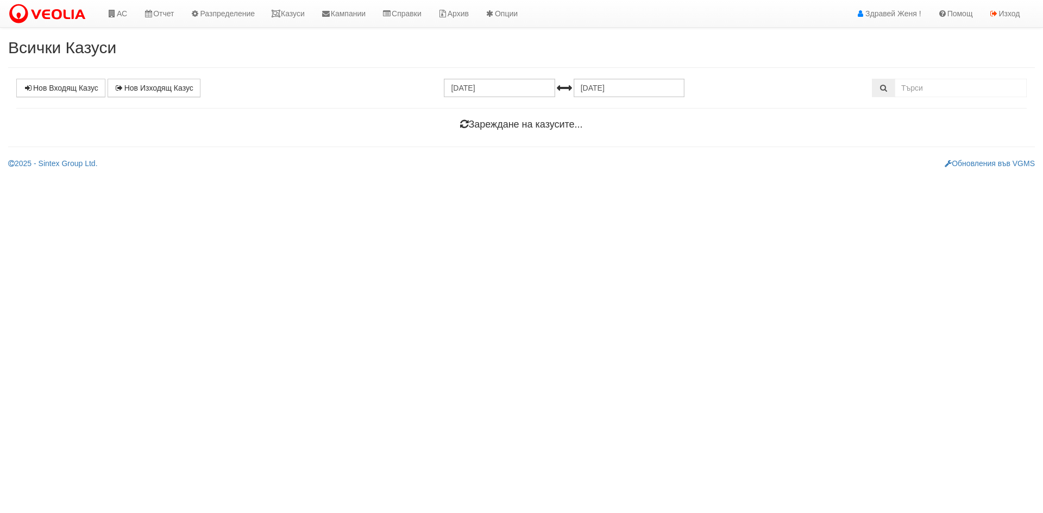 This screenshot has width=1043, height=513. What do you see at coordinates (53, 164) in the screenshot?
I see `a: 2025 - Sintex Group Ltd.` at bounding box center [53, 164].